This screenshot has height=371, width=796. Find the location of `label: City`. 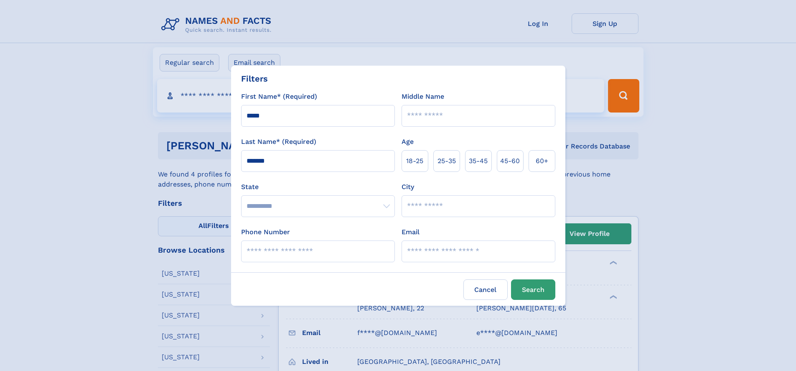

label: City is located at coordinates (408, 187).